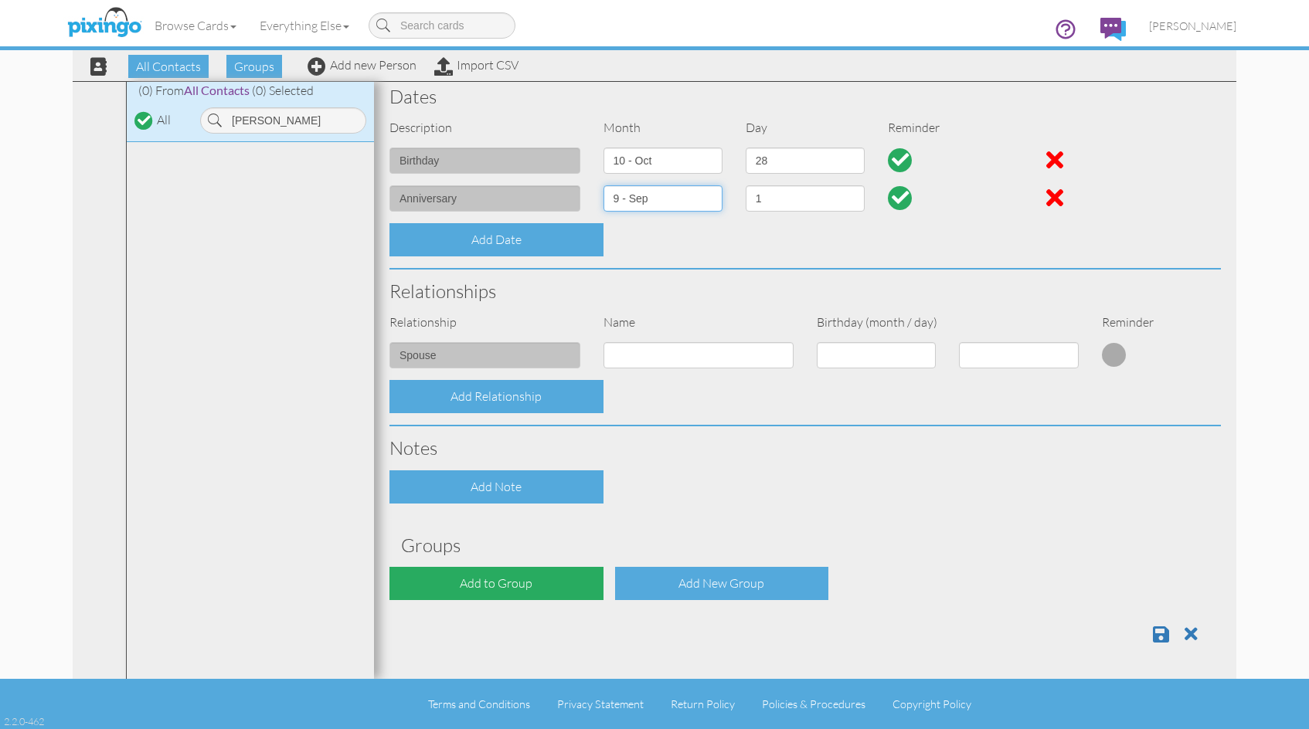  I want to click on a: Terms and Conditions, so click(479, 704).